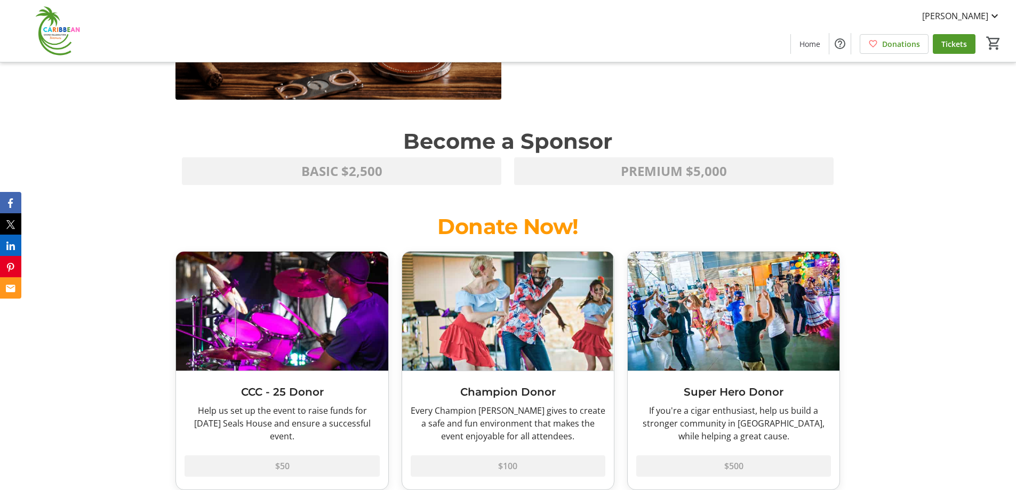 The image size is (1016, 490). What do you see at coordinates (733, 392) in the screenshot?
I see `h3: Super Hero Donor` at bounding box center [733, 392].